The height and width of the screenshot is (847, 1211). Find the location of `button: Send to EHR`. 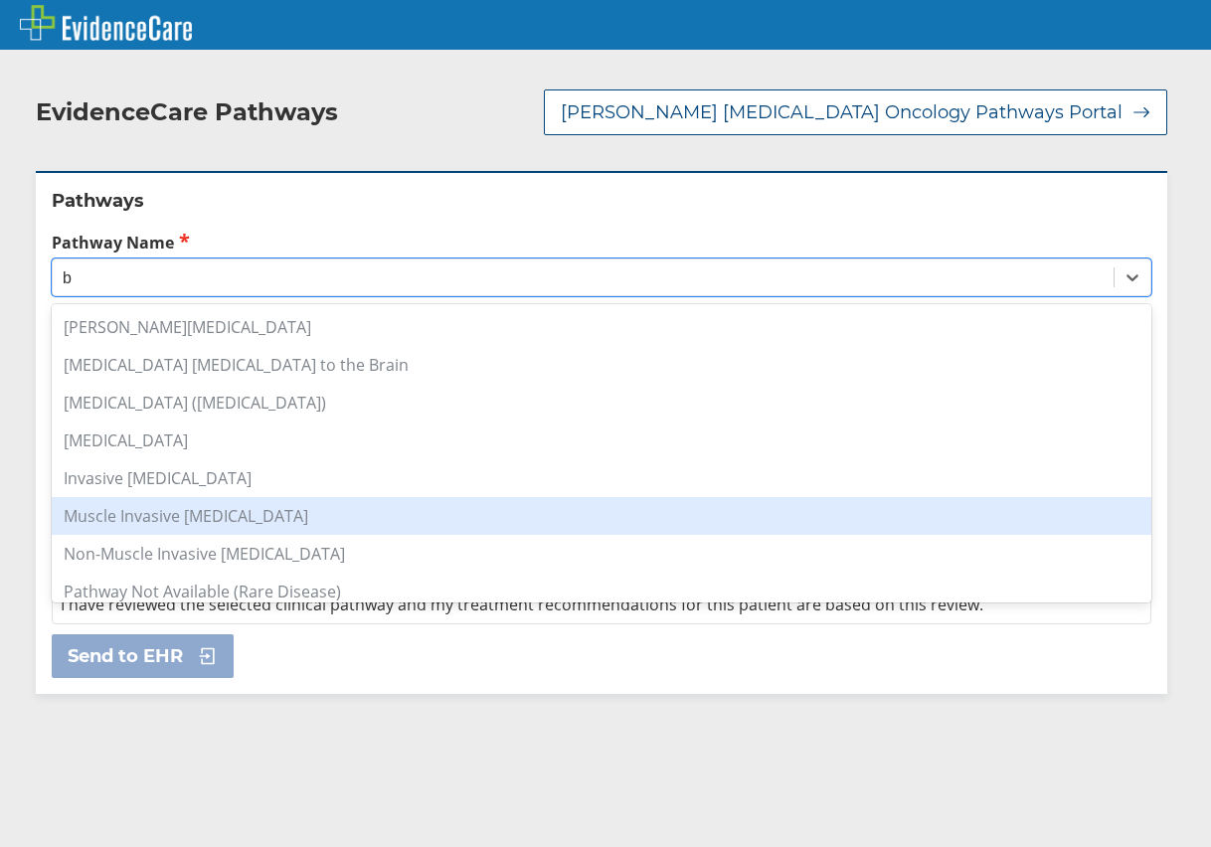

button: Send to EHR is located at coordinates (142, 656).